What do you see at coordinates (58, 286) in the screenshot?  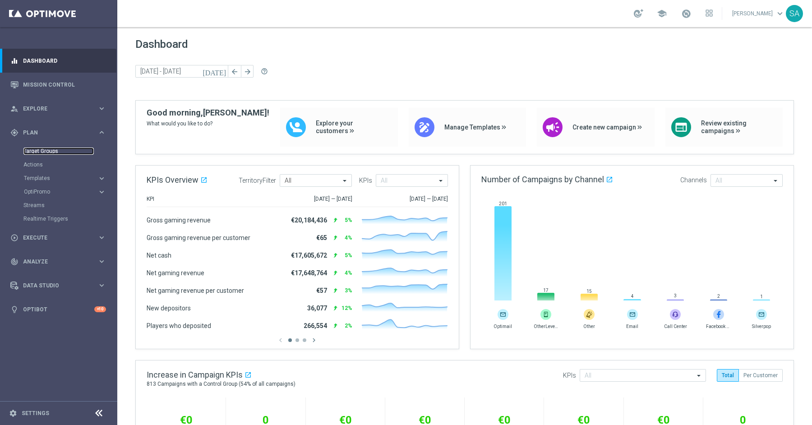 I see `button: Data Studio keyboard_arrow_right` at bounding box center [58, 286].